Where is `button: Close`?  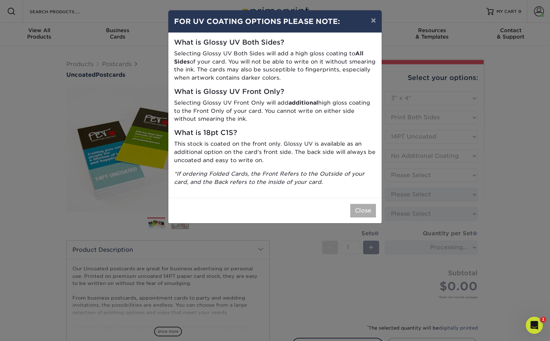 button: Close is located at coordinates (363, 210).